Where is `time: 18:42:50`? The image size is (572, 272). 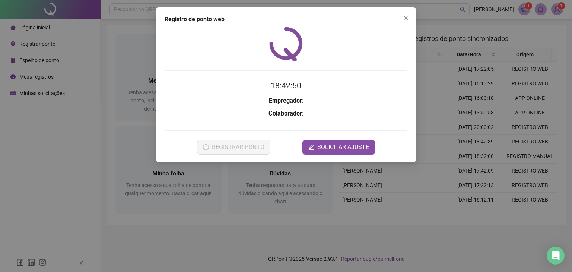 time: 18:42:50 is located at coordinates (286, 86).